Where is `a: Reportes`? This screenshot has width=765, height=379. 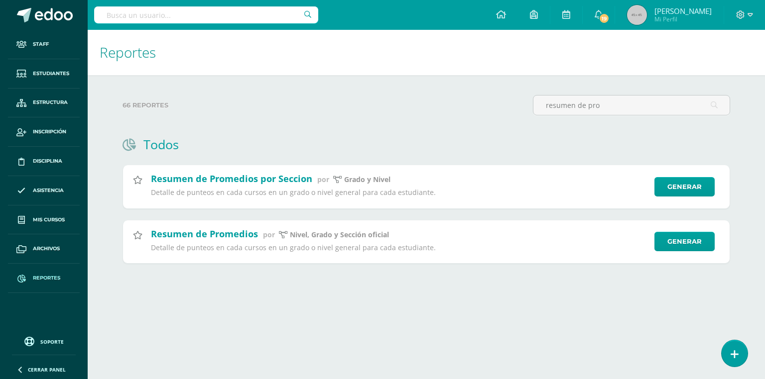 a: Reportes is located at coordinates (44, 278).